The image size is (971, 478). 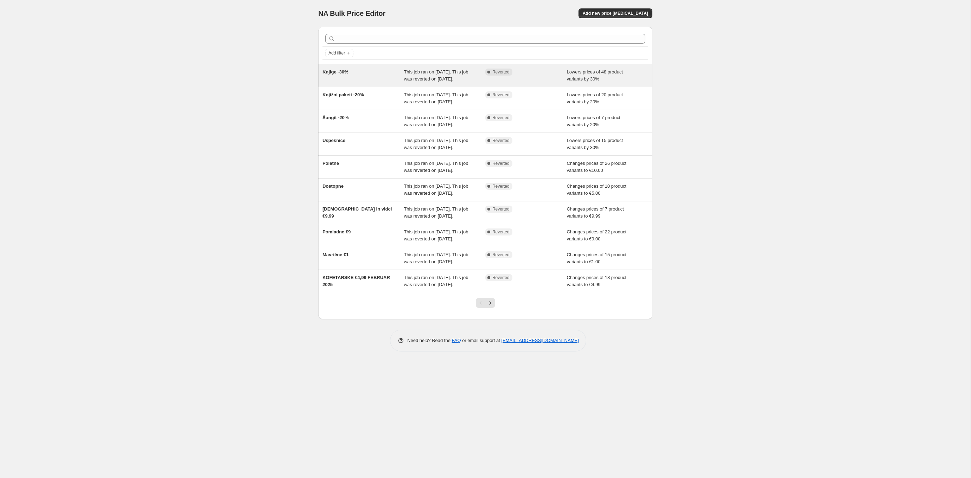 What do you see at coordinates (597, 258) in the screenshot?
I see `span: Changes prices of 15 product variants to €1.00` at bounding box center [597, 258].